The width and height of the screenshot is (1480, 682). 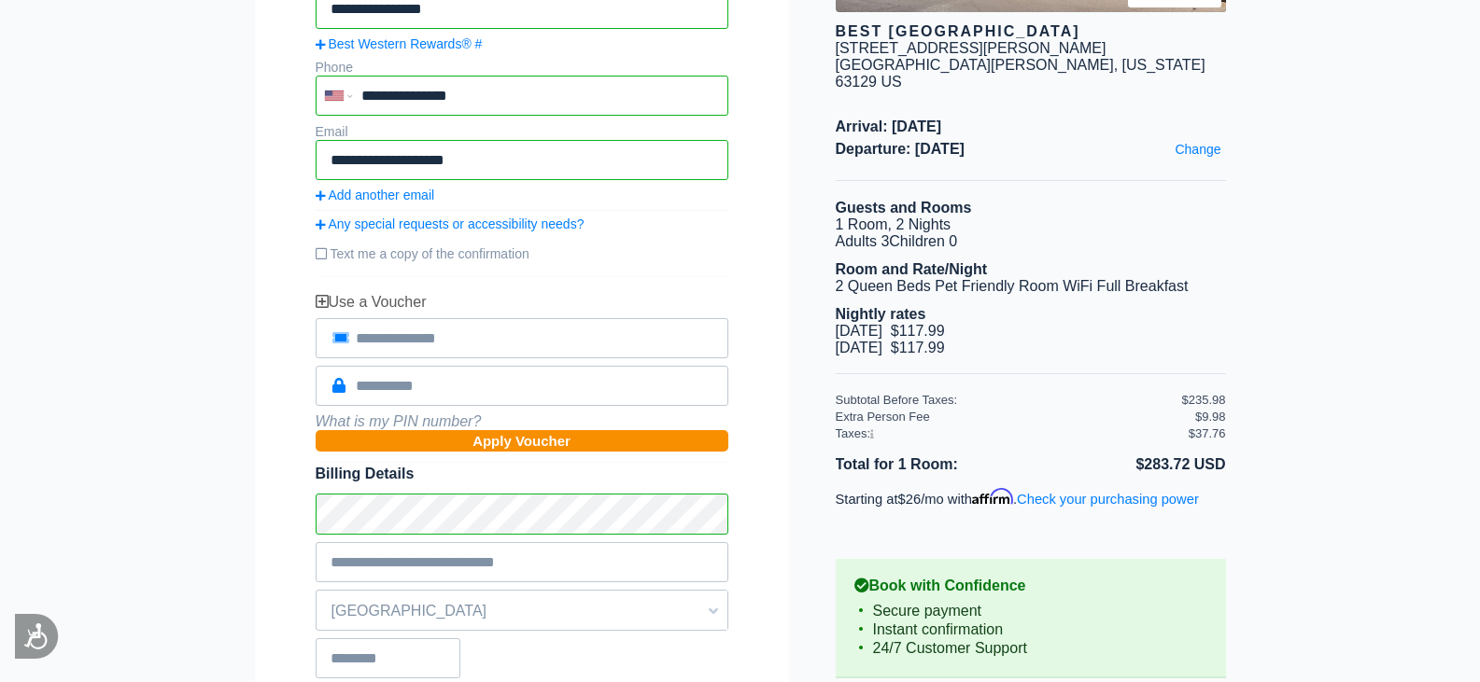 I want to click on button: Apply Voucher, so click(x=522, y=441).